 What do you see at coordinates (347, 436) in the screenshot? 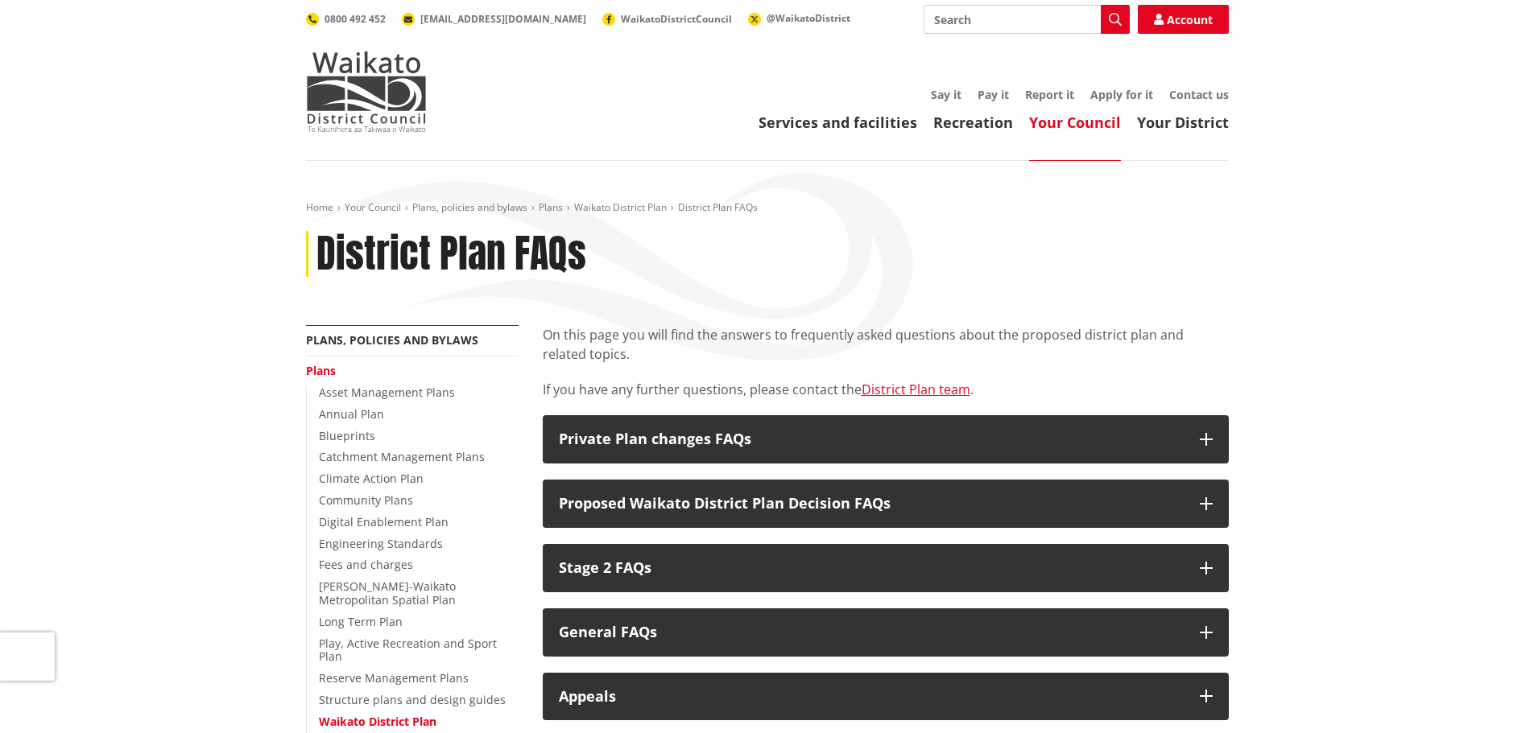
I see `a: Blueprints` at bounding box center [347, 436].